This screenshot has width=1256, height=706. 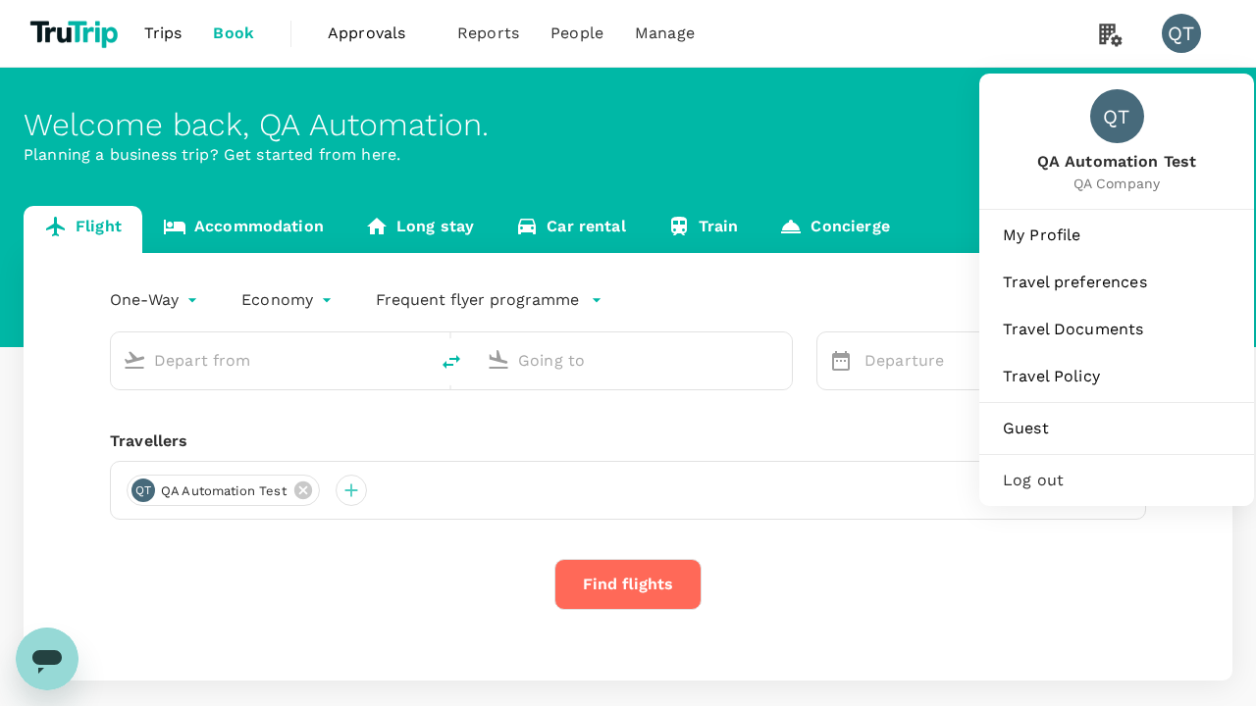 I want to click on div: One-Way, so click(x=156, y=300).